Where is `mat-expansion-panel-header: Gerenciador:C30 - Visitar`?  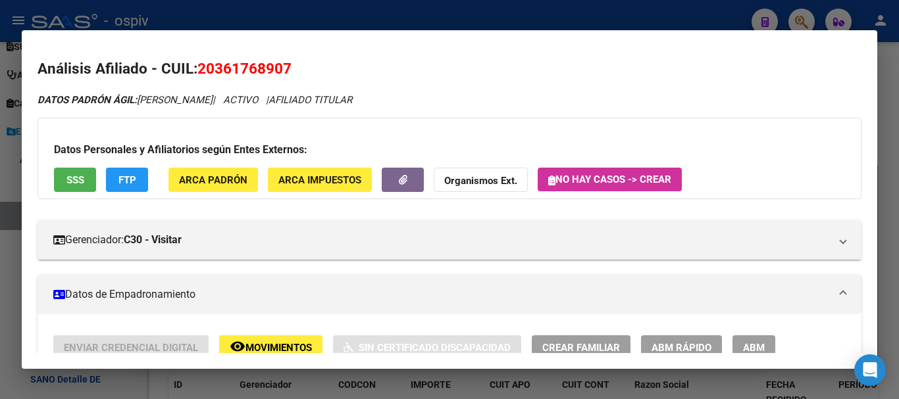 mat-expansion-panel-header: Gerenciador:C30 - Visitar is located at coordinates (449, 240).